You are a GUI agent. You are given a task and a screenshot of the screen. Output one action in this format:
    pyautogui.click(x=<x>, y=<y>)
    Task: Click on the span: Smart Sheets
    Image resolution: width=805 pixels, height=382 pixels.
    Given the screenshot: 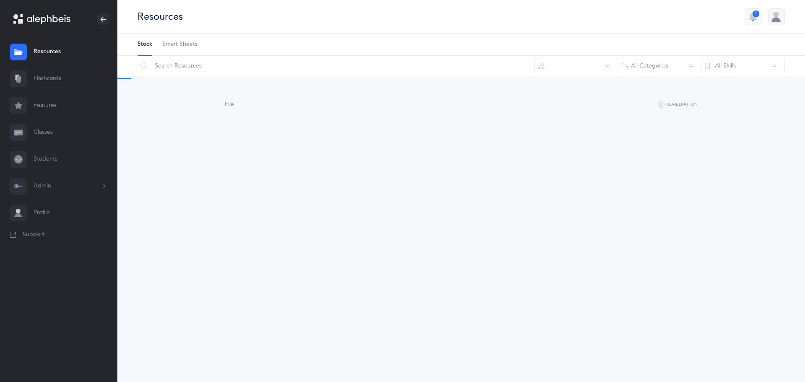 What is the action you would take?
    pyautogui.click(x=180, y=44)
    